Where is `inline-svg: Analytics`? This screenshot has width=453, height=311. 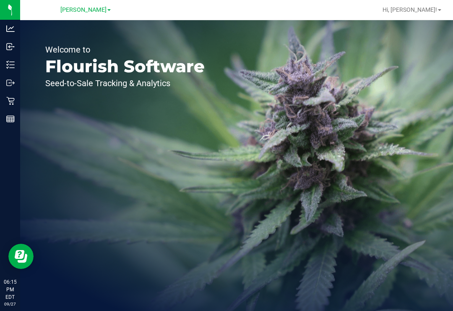 inline-svg: Analytics is located at coordinates (10, 29).